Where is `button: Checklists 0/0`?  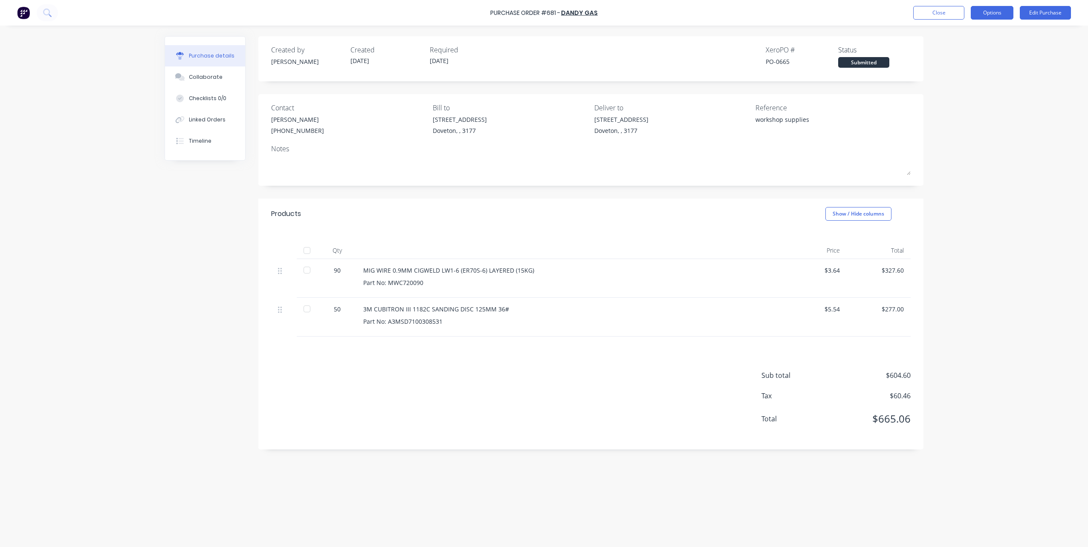 button: Checklists 0/0 is located at coordinates (205, 98).